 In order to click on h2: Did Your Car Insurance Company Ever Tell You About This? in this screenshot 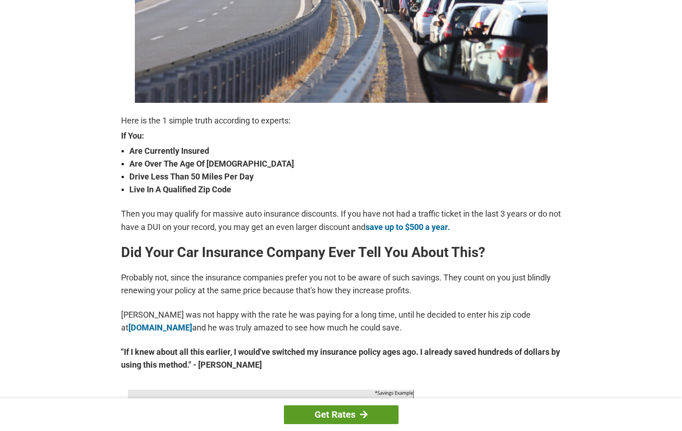, I will do `click(341, 252)`.